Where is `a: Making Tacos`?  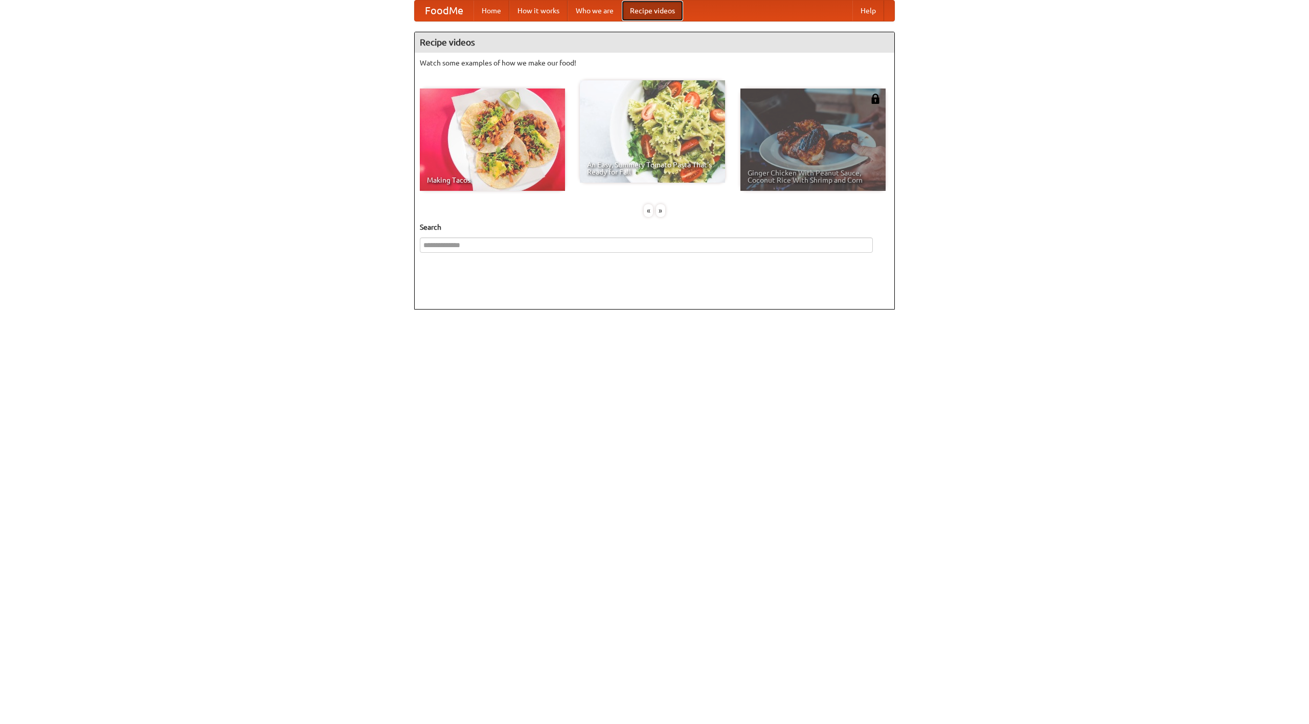 a: Making Tacos is located at coordinates (493, 140).